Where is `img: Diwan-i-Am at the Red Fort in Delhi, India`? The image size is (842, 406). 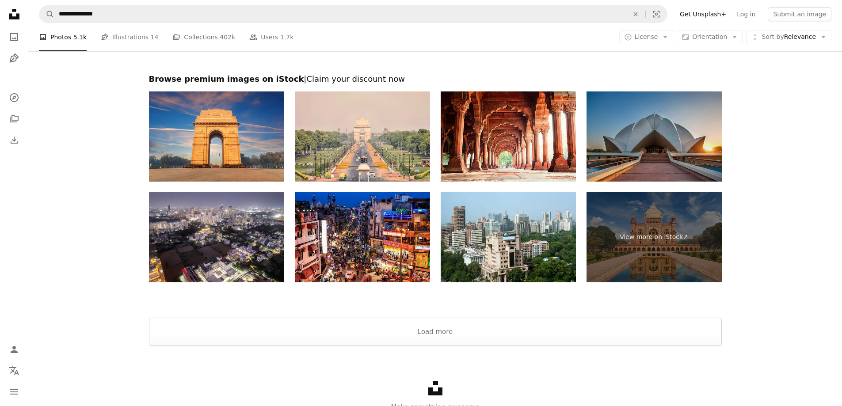
img: Diwan-i-Am at the Red Fort in Delhi, India is located at coordinates (509, 137).